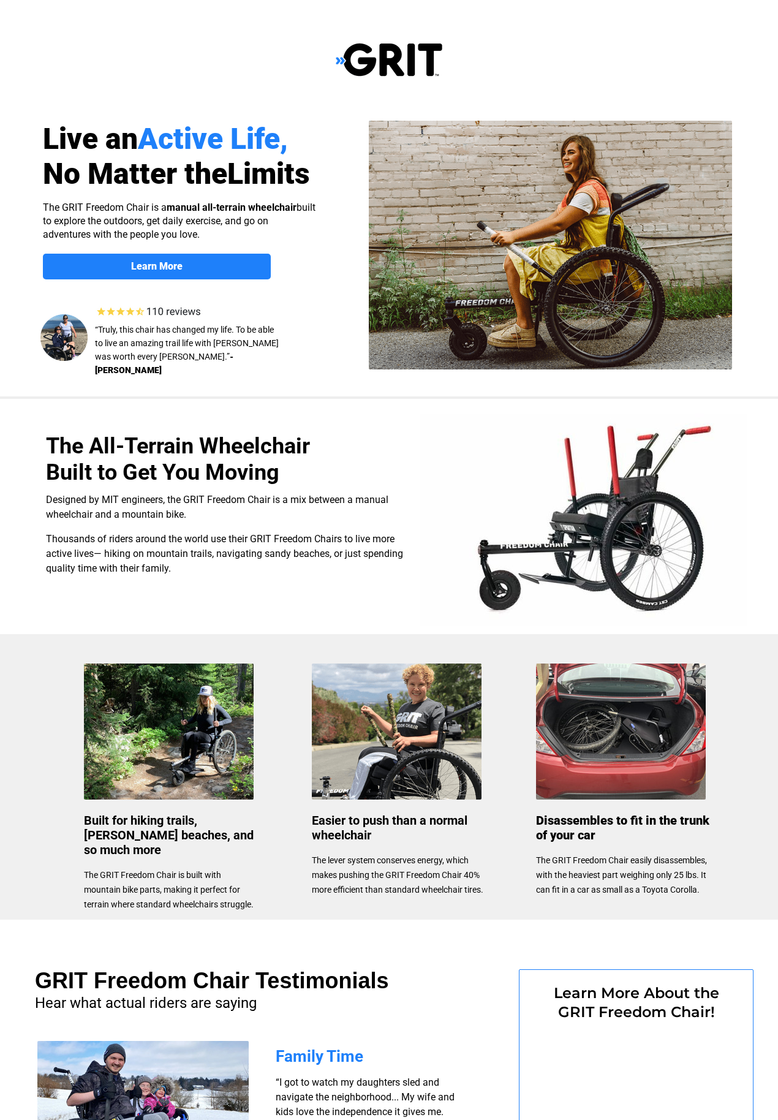  I want to click on span: The GRIT Freedom Chair is built with mountain bike parts, making it perfect for terrain where sta..., so click(168, 867).